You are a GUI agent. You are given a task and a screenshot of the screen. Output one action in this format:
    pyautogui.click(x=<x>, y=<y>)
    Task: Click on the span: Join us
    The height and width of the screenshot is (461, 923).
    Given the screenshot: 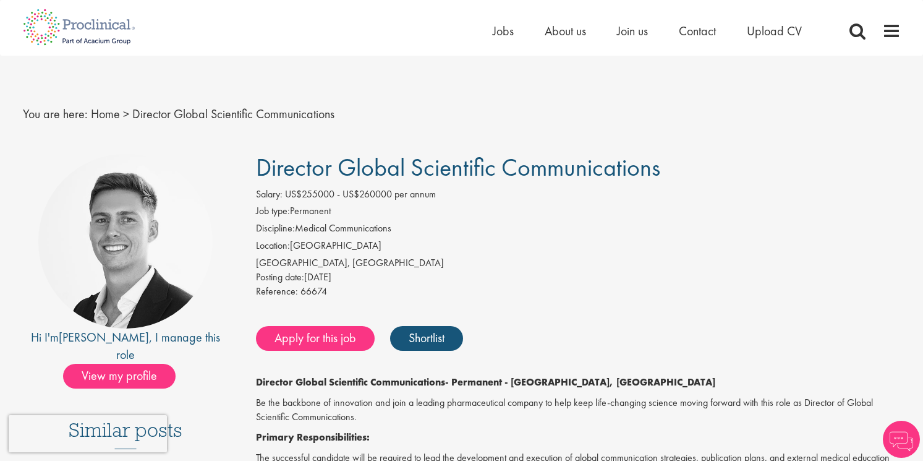 What is the action you would take?
    pyautogui.click(x=633, y=31)
    